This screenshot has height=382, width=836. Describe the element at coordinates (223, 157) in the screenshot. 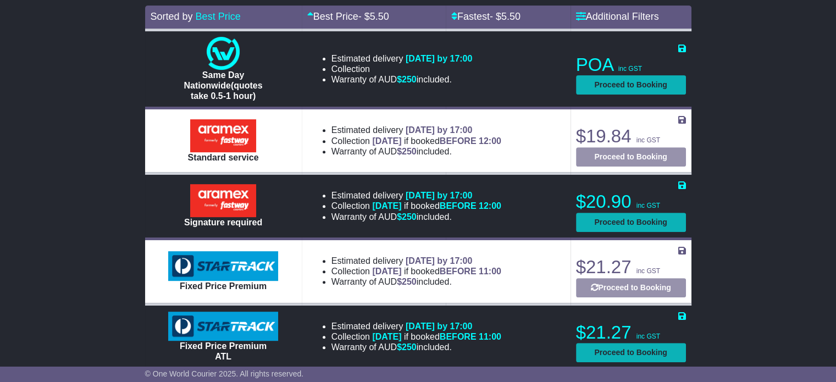

I see `span: Standard service` at that location.